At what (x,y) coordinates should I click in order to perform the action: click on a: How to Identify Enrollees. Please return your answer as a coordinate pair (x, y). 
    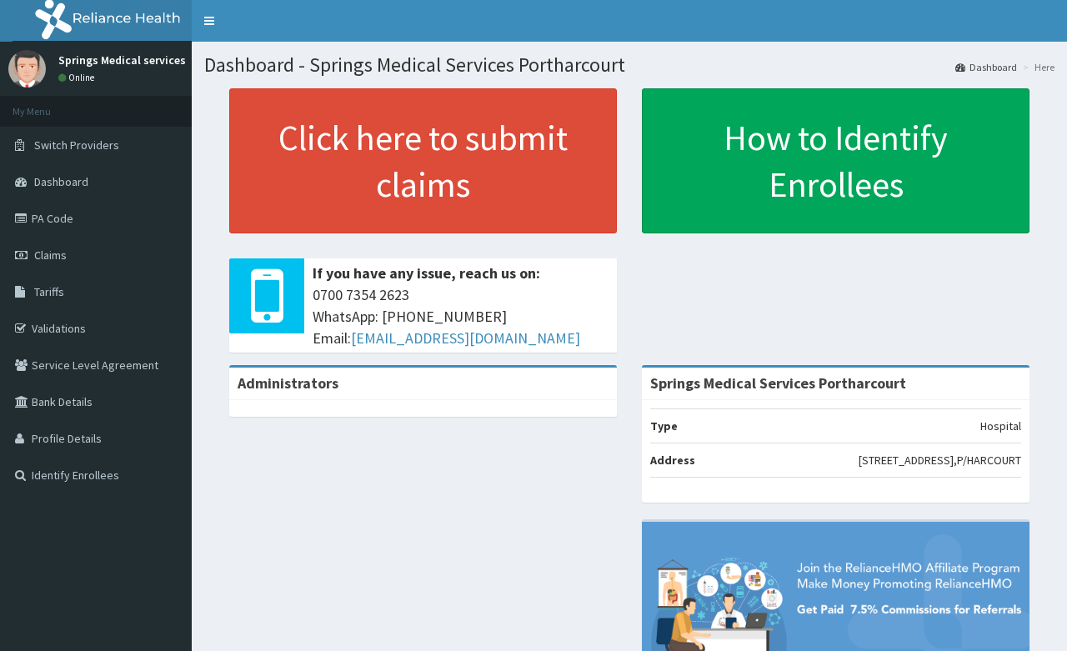
    Looking at the image, I should click on (835, 161).